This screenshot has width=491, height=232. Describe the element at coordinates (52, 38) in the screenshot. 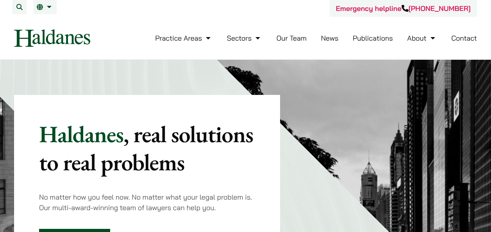

I see `img: Logo of Haldanes` at that location.